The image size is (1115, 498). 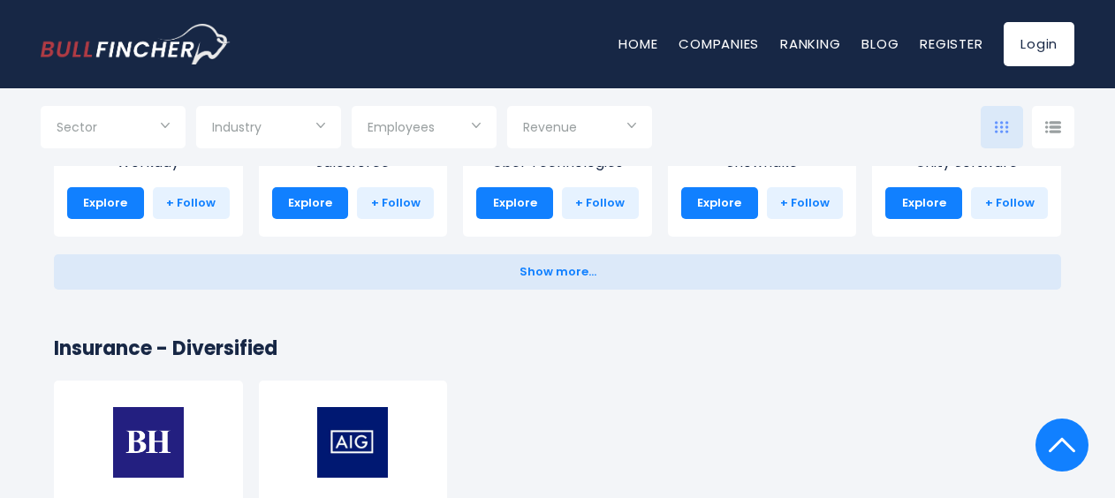 What do you see at coordinates (237, 127) in the screenshot?
I see `span: Industry` at bounding box center [237, 127].